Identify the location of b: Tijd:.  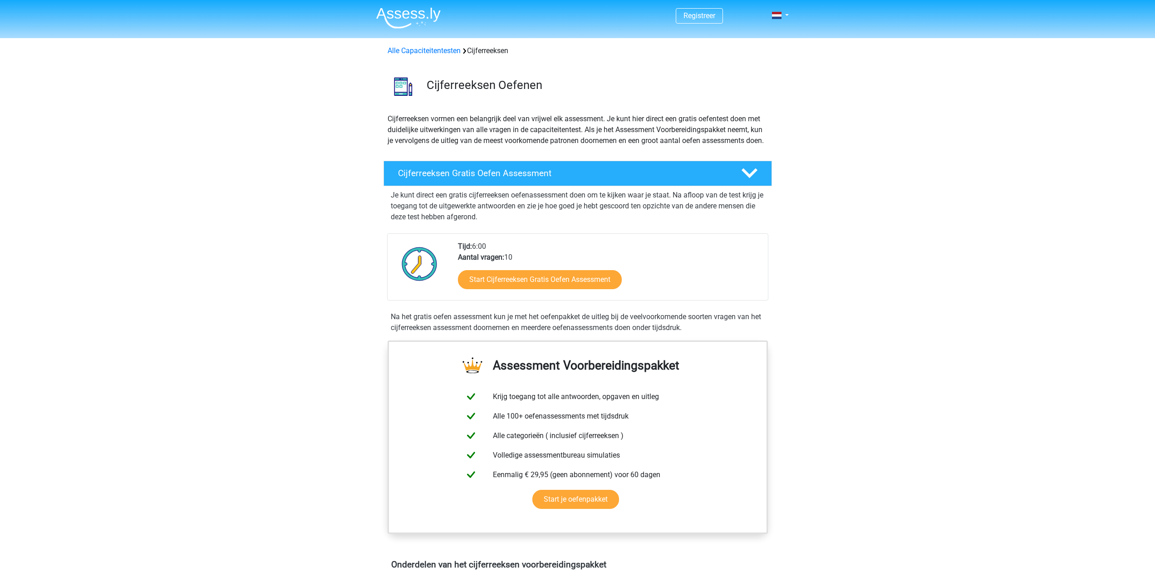
(465, 246).